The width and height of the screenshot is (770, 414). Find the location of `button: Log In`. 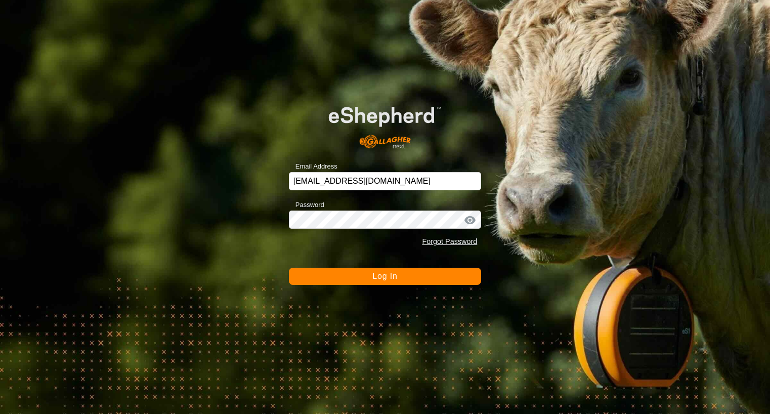

button: Log In is located at coordinates (385, 276).